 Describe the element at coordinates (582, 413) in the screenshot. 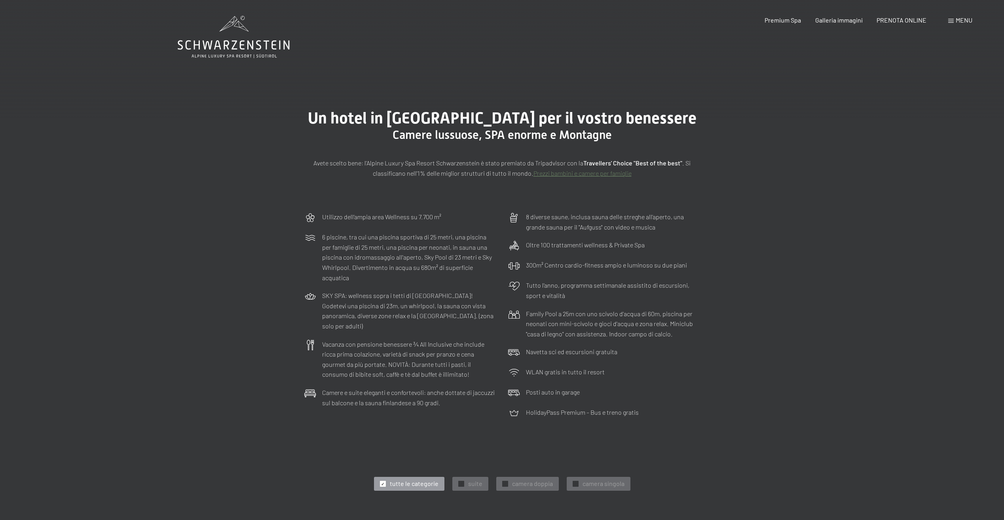

I see `p: HolidayPass Premium – Bus e treno gratis` at that location.